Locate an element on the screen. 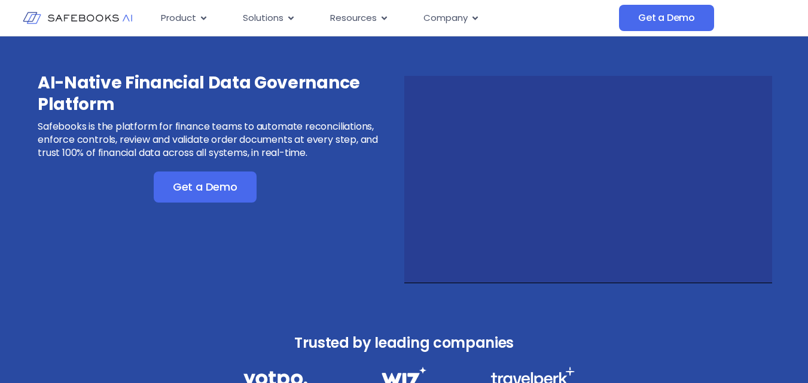 This screenshot has width=808, height=383. div: Menu Toggle is located at coordinates (385, 18).